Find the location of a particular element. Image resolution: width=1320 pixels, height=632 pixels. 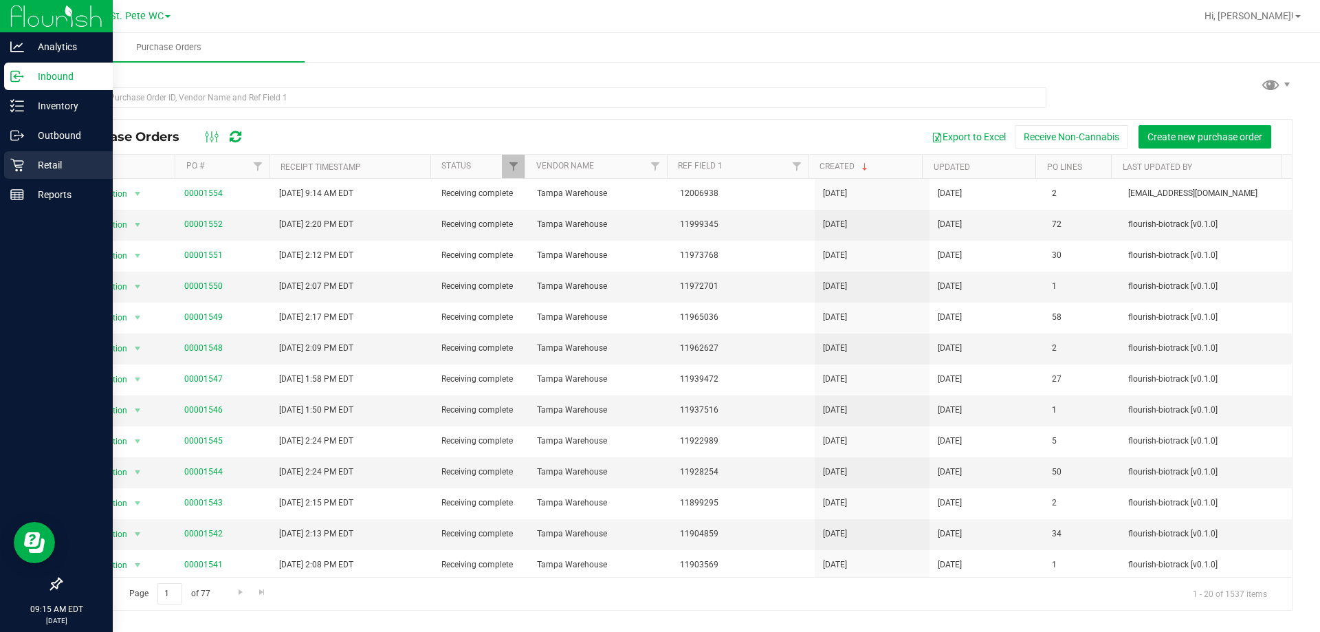

span: 1 - 20 of 1537 items is located at coordinates (1230, 593).